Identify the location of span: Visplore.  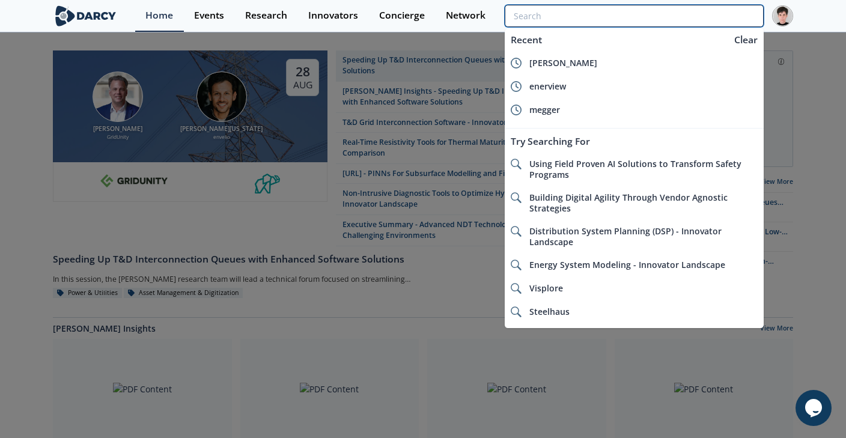
(546, 288).